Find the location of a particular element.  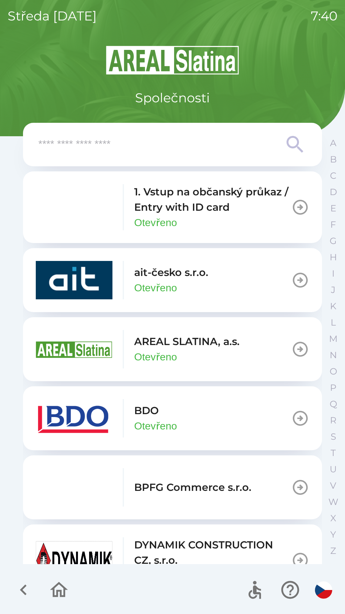

button: T is located at coordinates (333, 453).